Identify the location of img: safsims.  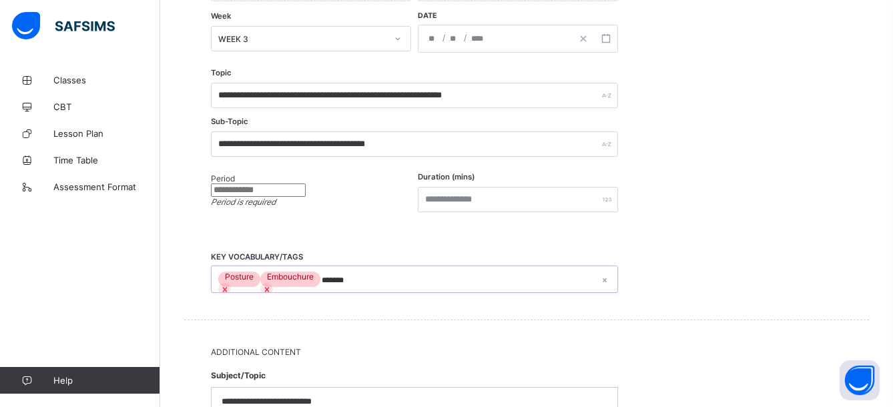
(63, 26).